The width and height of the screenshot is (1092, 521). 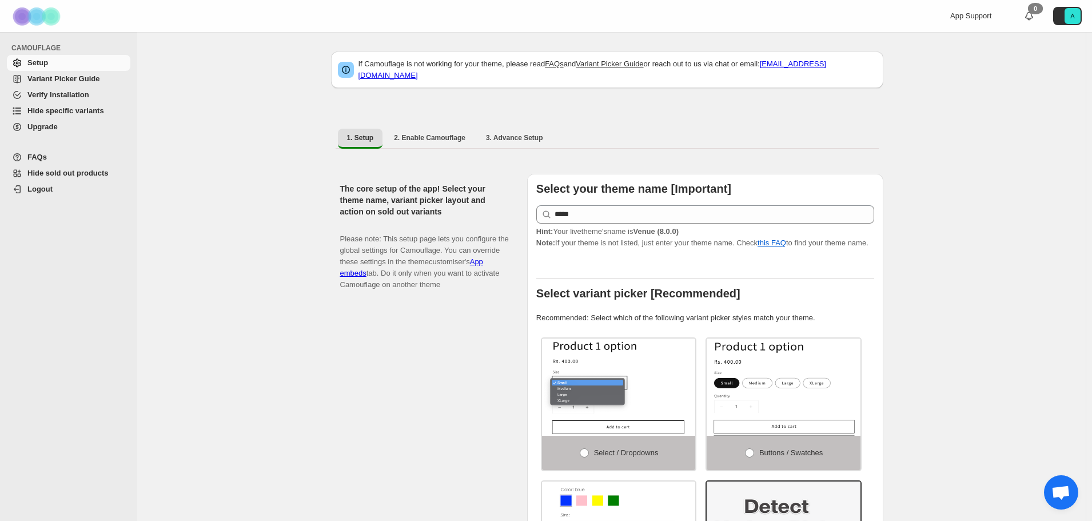 What do you see at coordinates (618, 70) in the screenshot?
I see `p: If Camouflage is not working for your theme, please read and or reach out to us via chat or email:` at bounding box center [618, 70].